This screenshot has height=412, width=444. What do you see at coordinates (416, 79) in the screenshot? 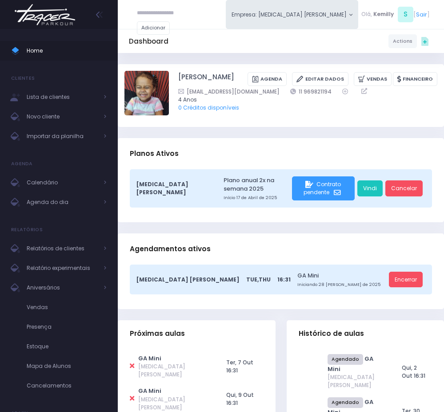
I see `a: Financeiro` at bounding box center [416, 79].